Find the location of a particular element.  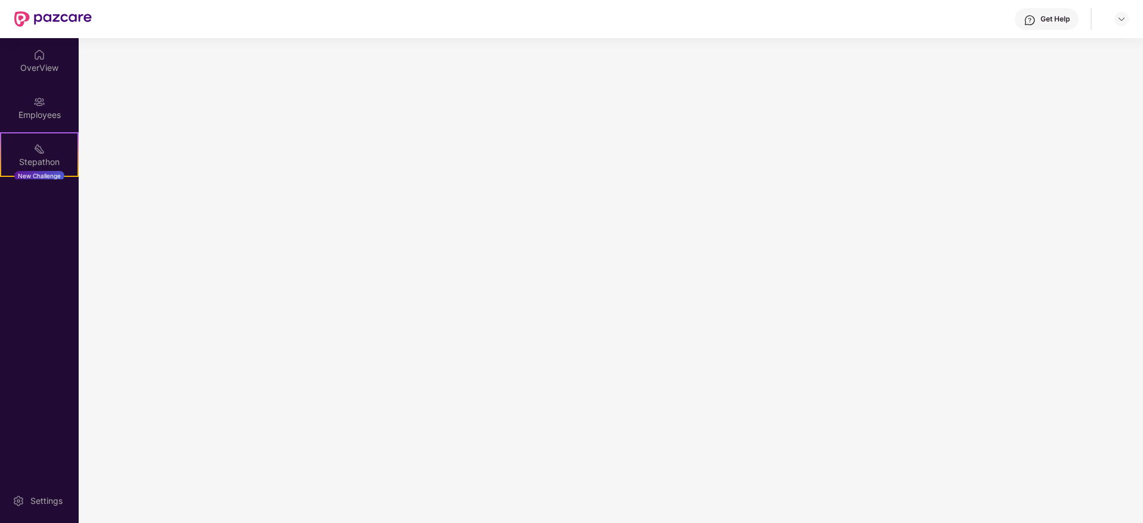

img: New Pazcare Logo is located at coordinates (53, 19).